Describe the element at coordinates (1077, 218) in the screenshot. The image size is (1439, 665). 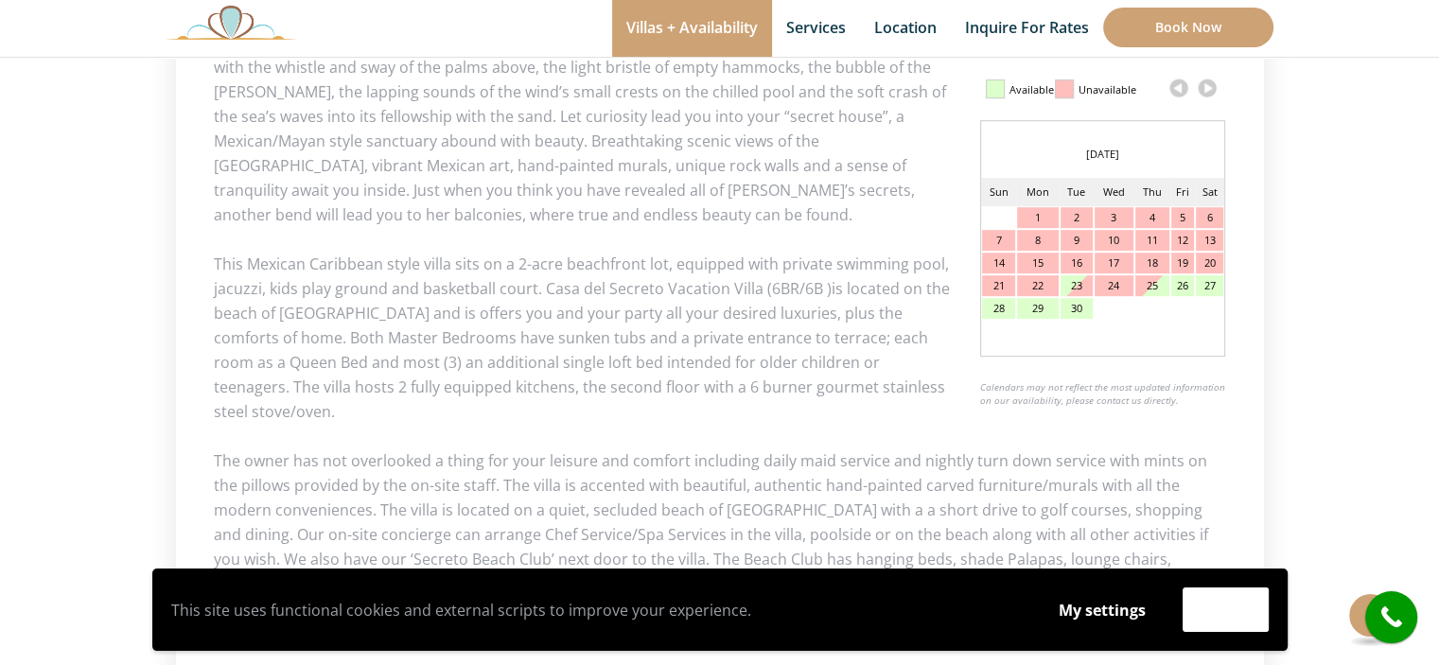
I see `div: 2` at that location.